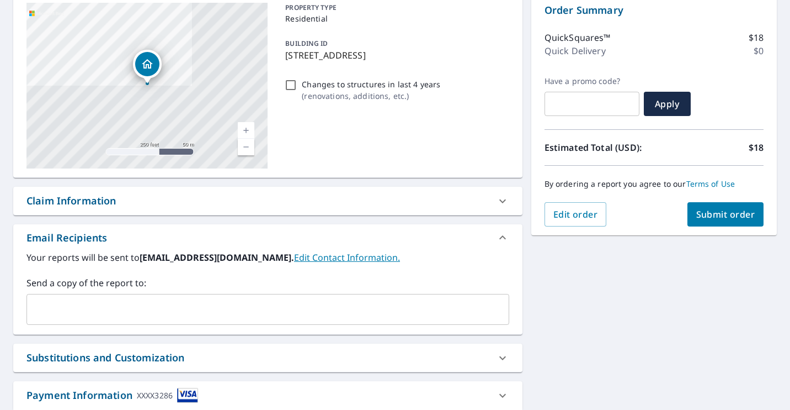 Image resolution: width=790 pixels, height=410 pixels. What do you see at coordinates (347, 257) in the screenshot?
I see `a: EditContactInfo` at bounding box center [347, 257].